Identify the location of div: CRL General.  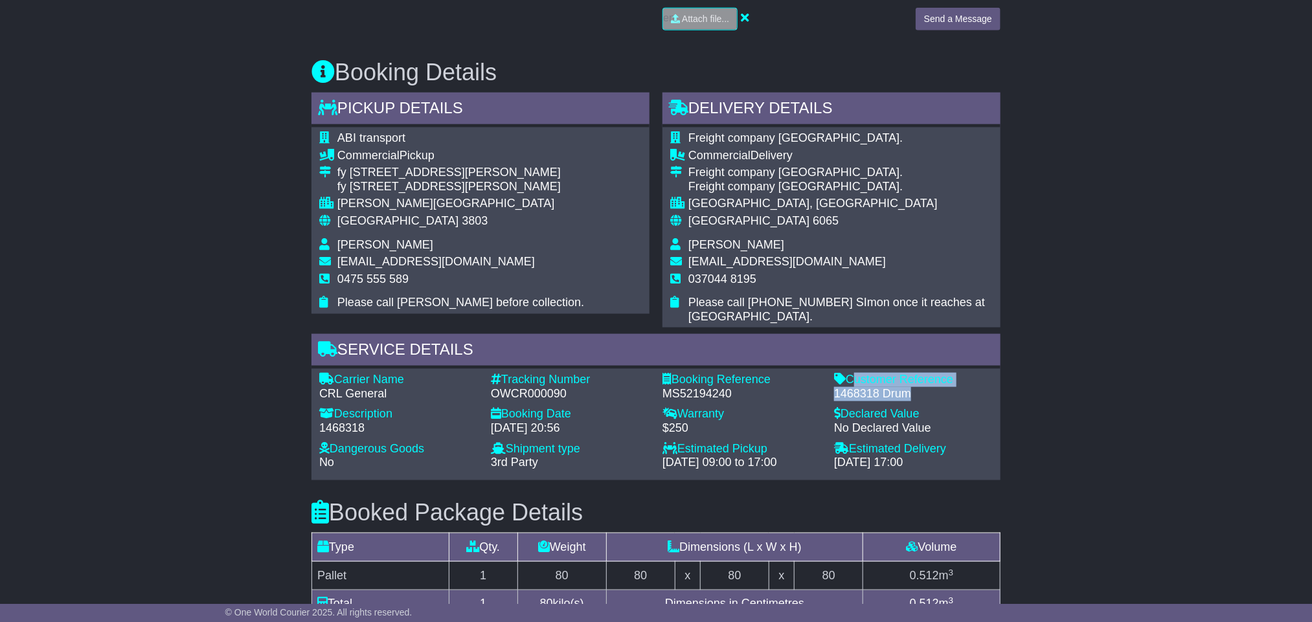
(398, 394).